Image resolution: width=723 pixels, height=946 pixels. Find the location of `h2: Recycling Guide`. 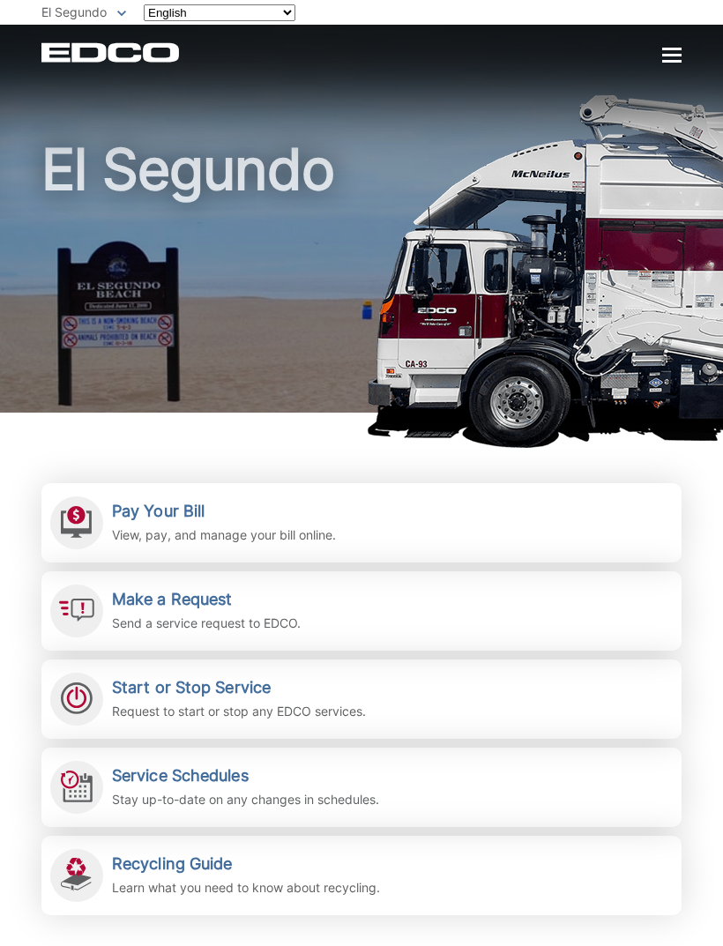

h2: Recycling Guide is located at coordinates (246, 864).